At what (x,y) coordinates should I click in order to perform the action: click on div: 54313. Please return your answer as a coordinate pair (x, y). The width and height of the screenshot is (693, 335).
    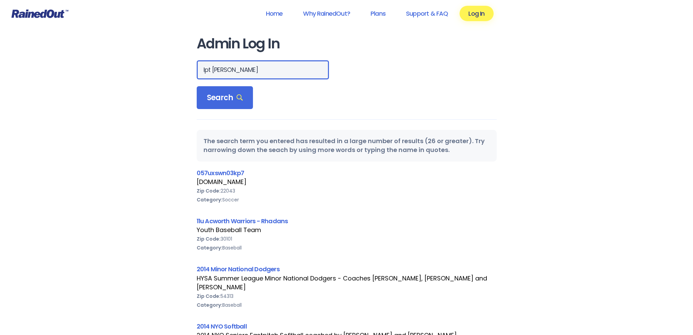
    Looking at the image, I should click on (347, 296).